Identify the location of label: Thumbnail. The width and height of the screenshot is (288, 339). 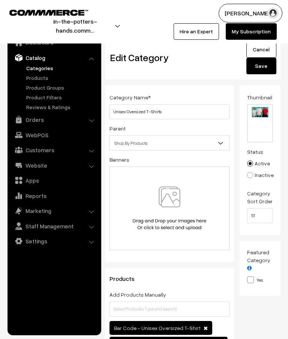
(259, 97).